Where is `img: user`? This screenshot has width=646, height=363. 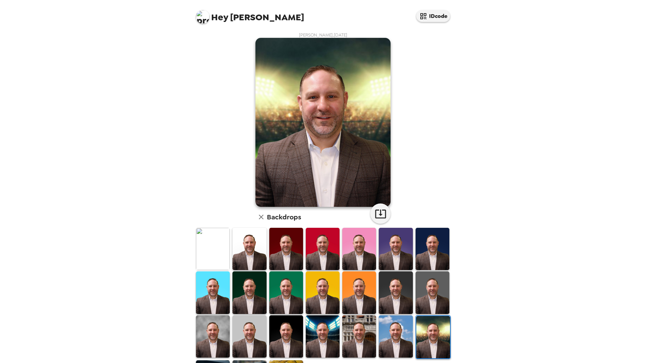 img: user is located at coordinates (323, 122).